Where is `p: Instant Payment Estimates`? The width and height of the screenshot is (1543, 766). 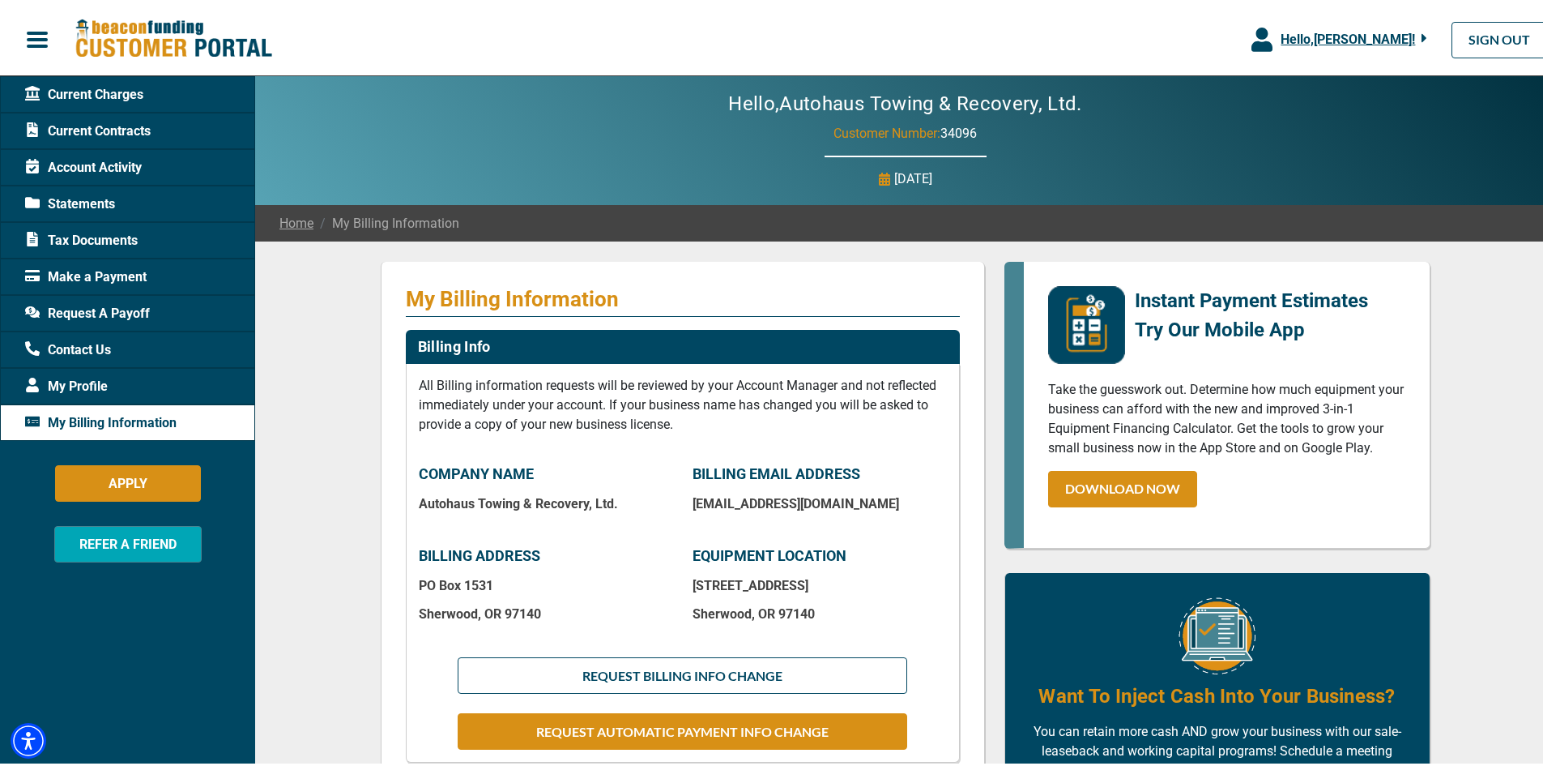
p: Instant Payment Estimates is located at coordinates (1252, 297).